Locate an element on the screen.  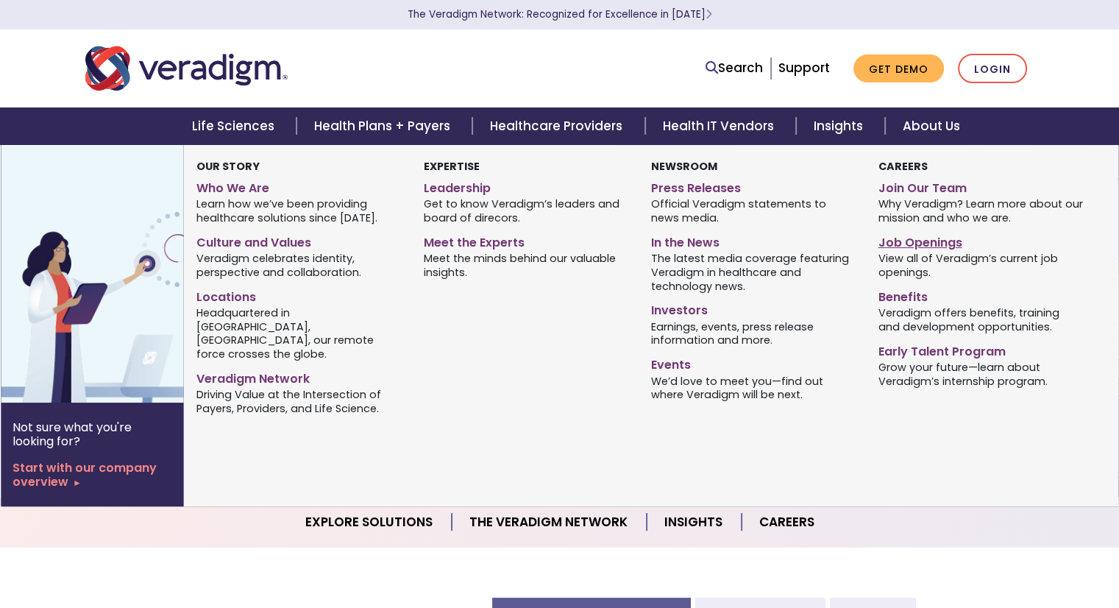
span: Learn More is located at coordinates (709, 14).